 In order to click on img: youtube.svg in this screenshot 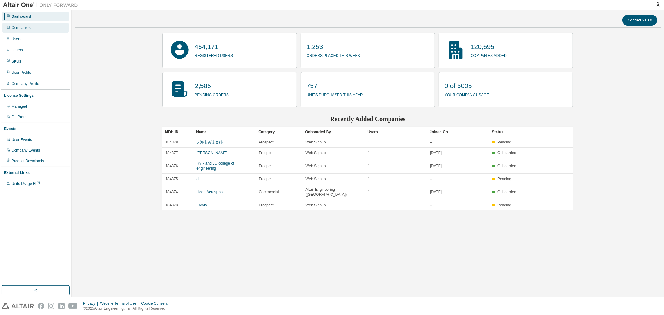, I will do `click(73, 306)`.